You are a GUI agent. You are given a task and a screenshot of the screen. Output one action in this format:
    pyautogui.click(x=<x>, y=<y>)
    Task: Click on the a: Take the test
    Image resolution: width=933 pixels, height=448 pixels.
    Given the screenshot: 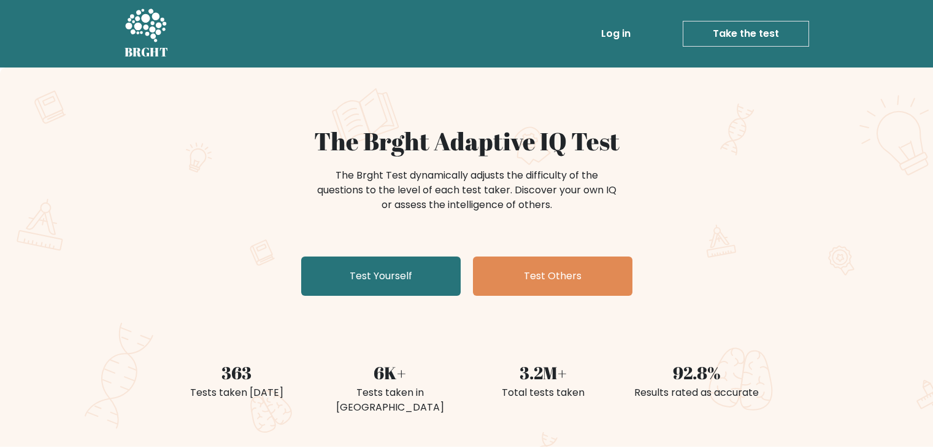 What is the action you would take?
    pyautogui.click(x=746, y=34)
    